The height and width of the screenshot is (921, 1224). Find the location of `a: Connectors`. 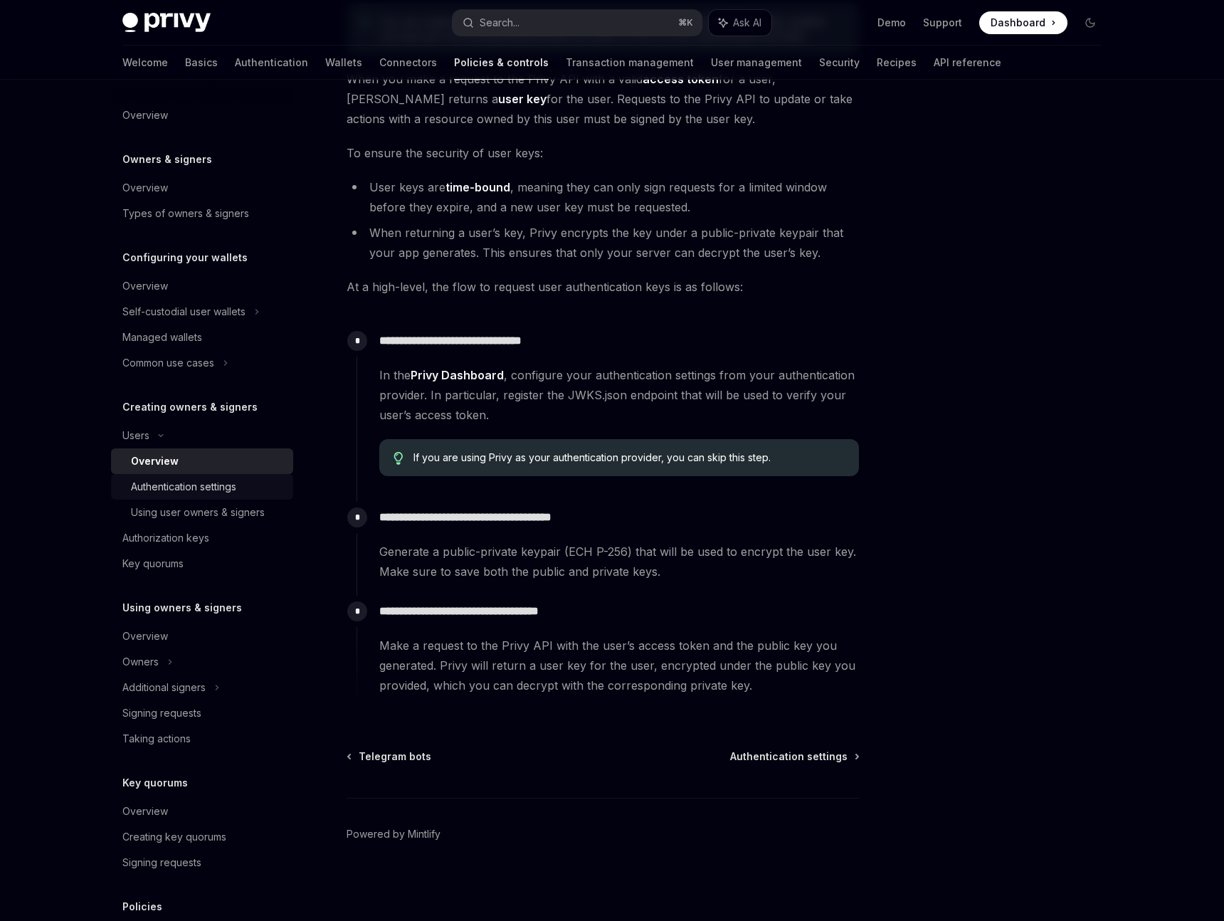

a: Connectors is located at coordinates (408, 63).